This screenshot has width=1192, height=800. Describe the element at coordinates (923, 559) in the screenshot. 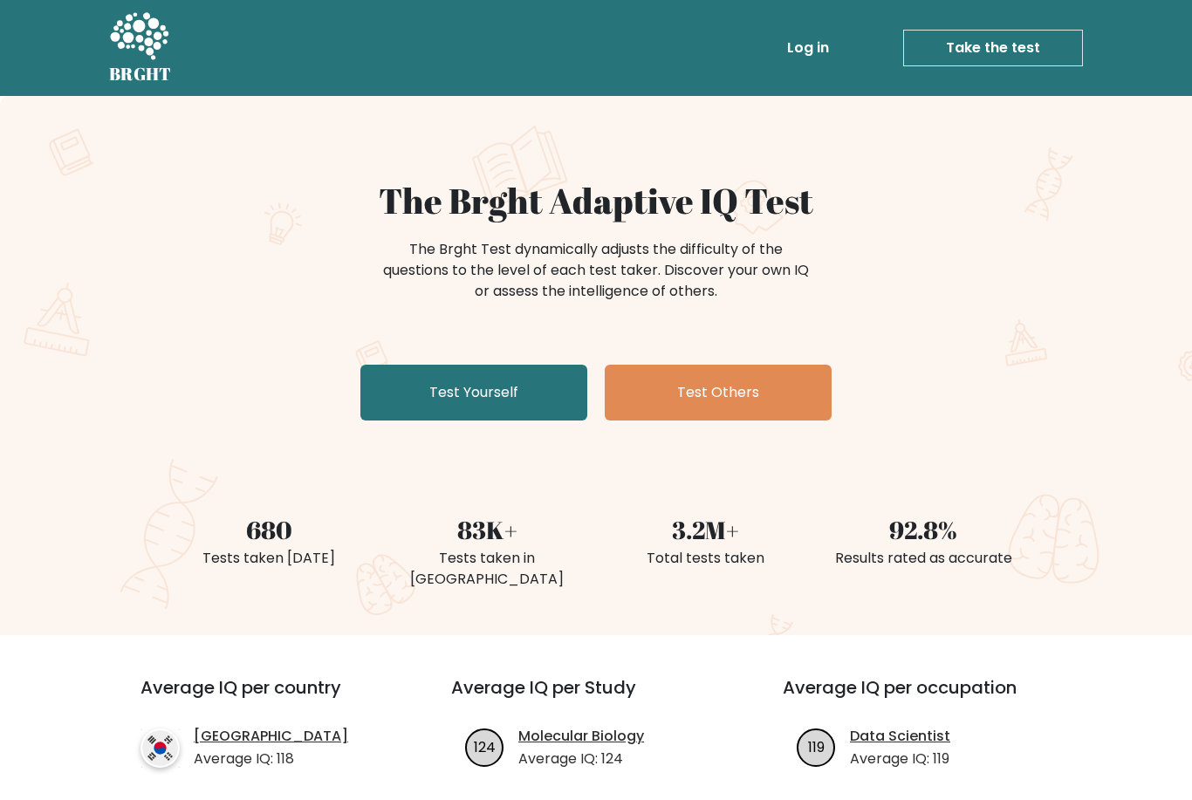

I see `div: Results rated as accurate` at that location.